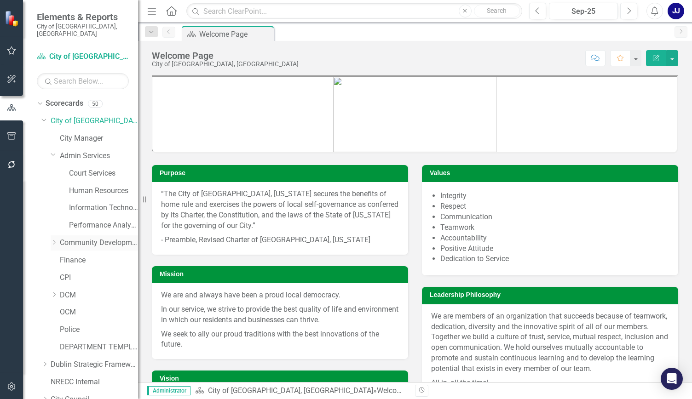 The image size is (692, 399). Describe the element at coordinates (676, 11) in the screenshot. I see `button: JJ` at that location.